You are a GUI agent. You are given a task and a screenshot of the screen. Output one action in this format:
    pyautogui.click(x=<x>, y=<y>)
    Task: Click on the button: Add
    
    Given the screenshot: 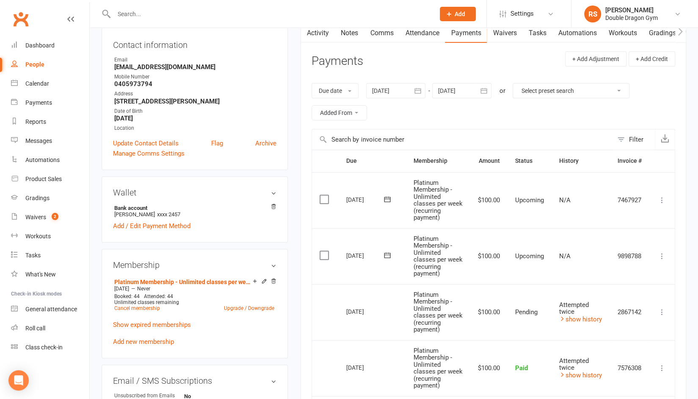 What is the action you would take?
    pyautogui.click(x=458, y=14)
    